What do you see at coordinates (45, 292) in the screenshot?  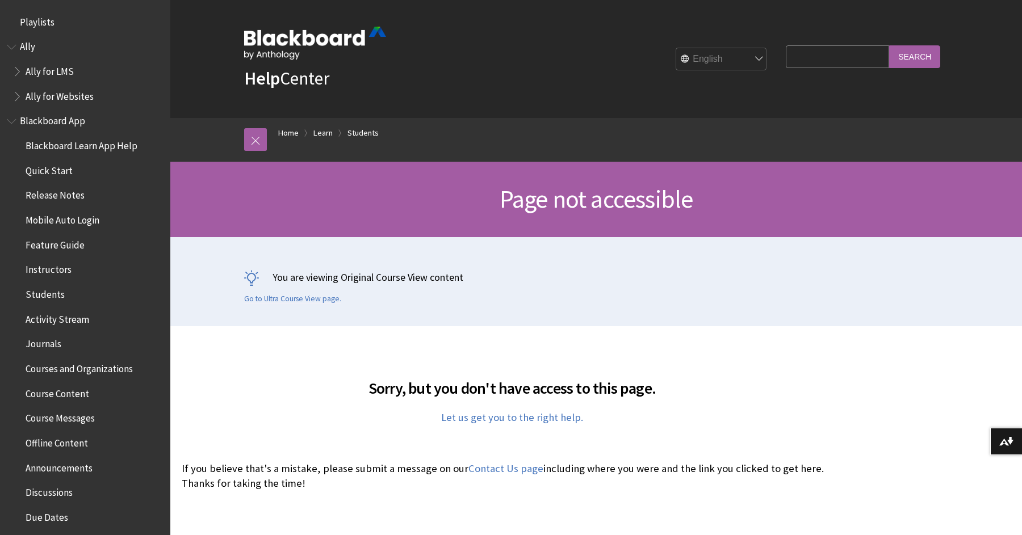 I see `span: Students` at bounding box center [45, 292].